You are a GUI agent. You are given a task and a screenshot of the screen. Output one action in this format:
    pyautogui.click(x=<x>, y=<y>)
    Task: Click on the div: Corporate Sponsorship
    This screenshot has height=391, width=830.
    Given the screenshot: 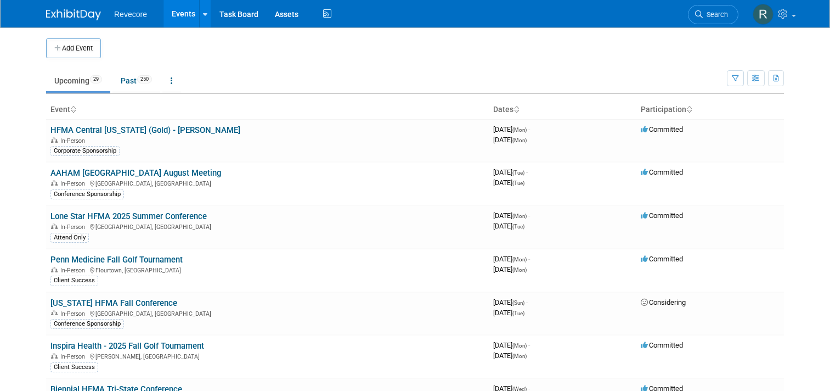 What is the action you would take?
    pyautogui.click(x=85, y=151)
    